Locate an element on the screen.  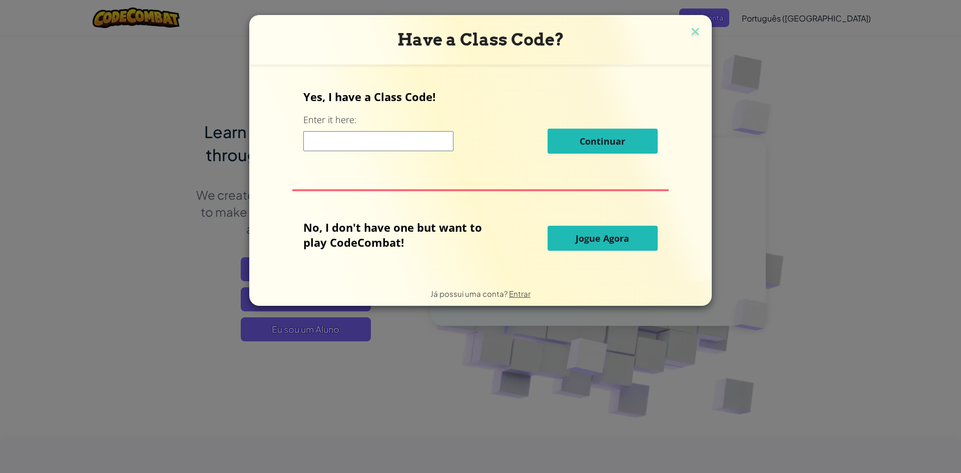
a: Entrar is located at coordinates (520, 293).